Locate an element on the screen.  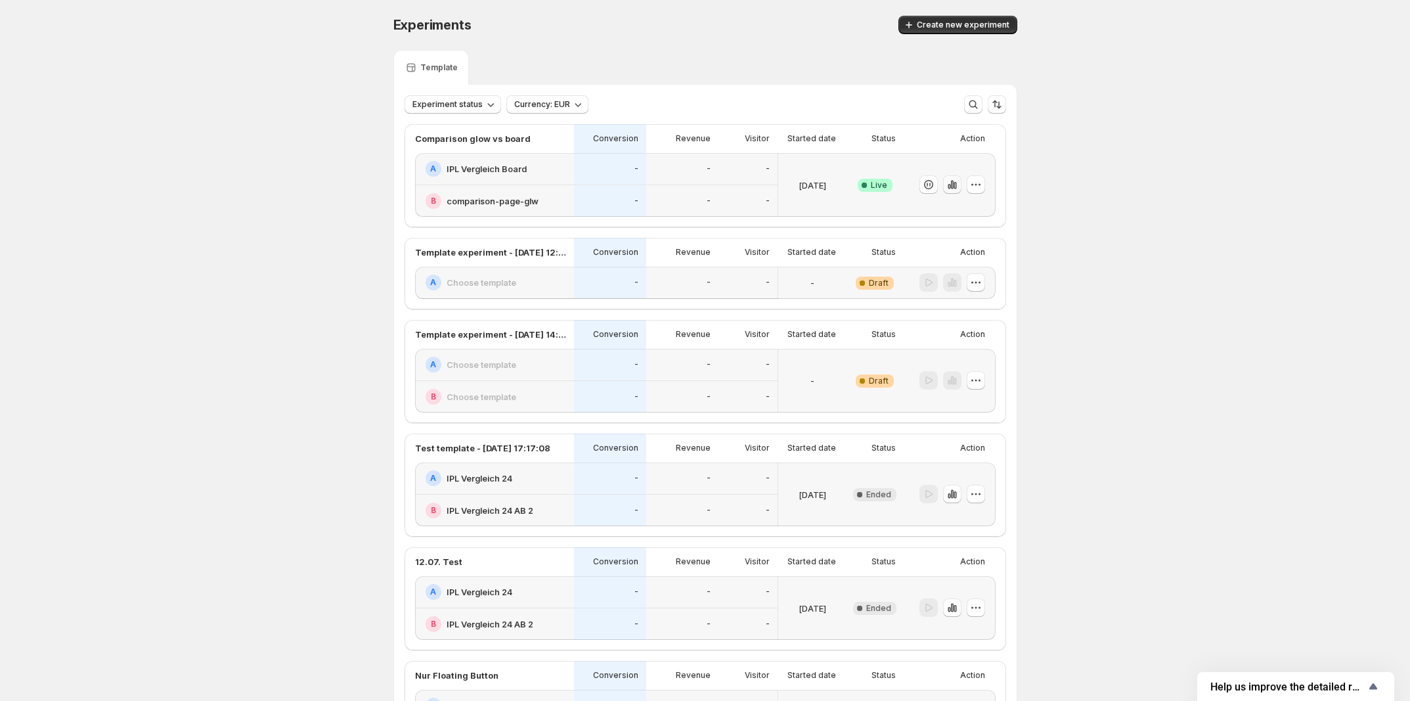
button: Experiment status is located at coordinates (453, 104).